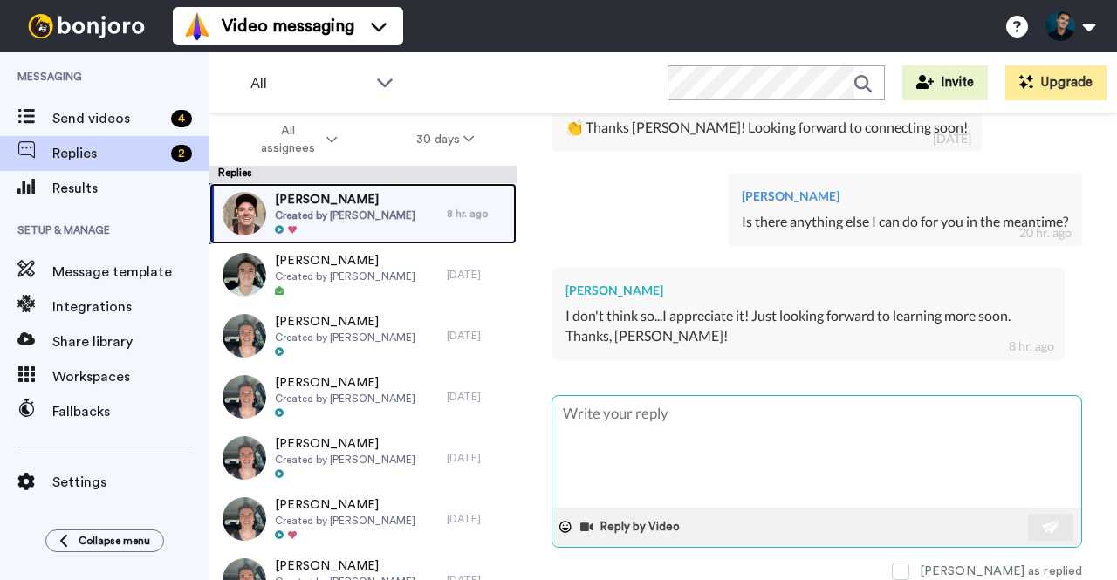 Image resolution: width=1117 pixels, height=580 pixels. What do you see at coordinates (181, 154) in the screenshot?
I see `div: 2` at bounding box center [181, 154].